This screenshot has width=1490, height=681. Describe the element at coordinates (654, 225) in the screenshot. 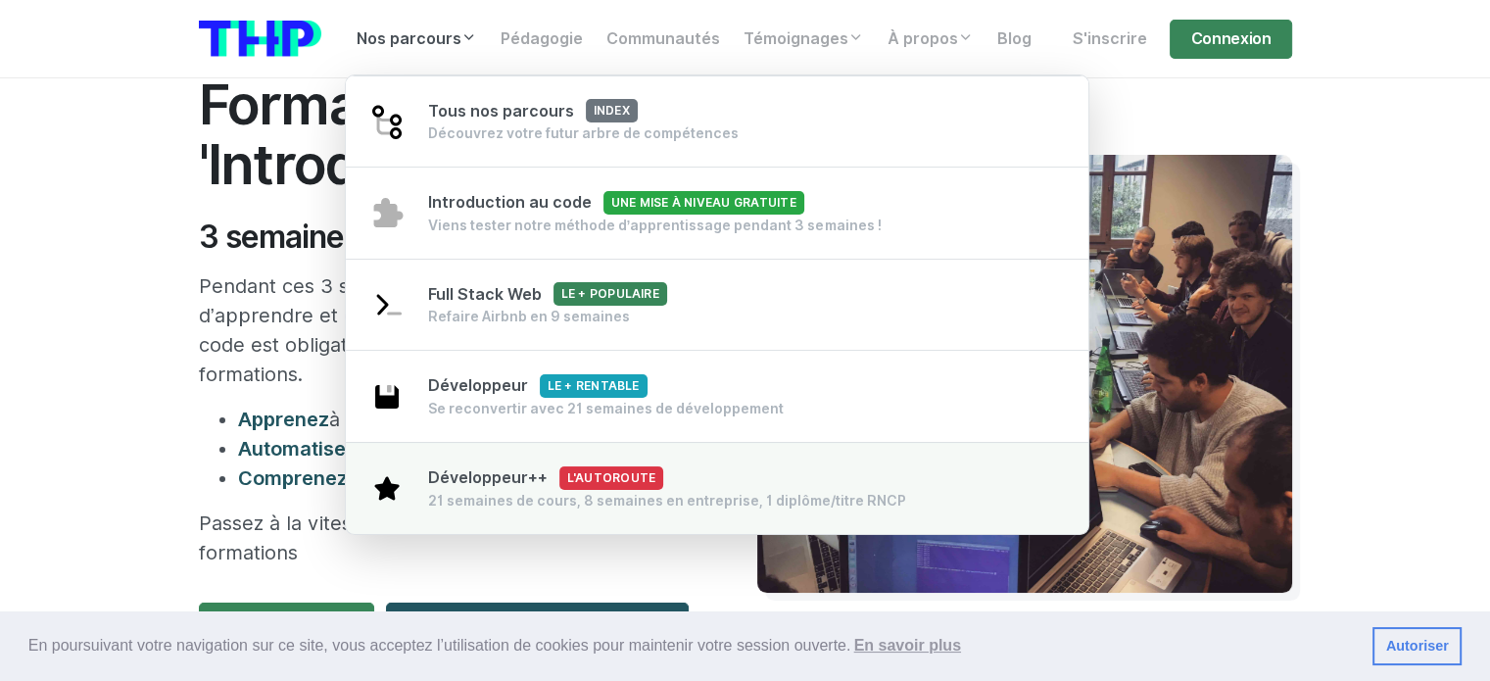

I see `div: Viens tester notre méthode d’apprentissage pendant 3 semaines !` at that location.